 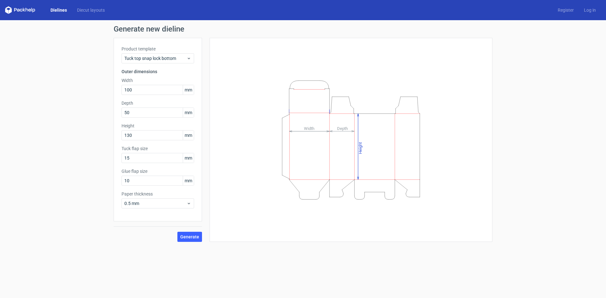 I want to click on a: Dielines, so click(x=59, y=10).